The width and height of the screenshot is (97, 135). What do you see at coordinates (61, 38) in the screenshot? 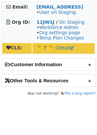
I see `a: Temp Plan Changes` at bounding box center [61, 38].